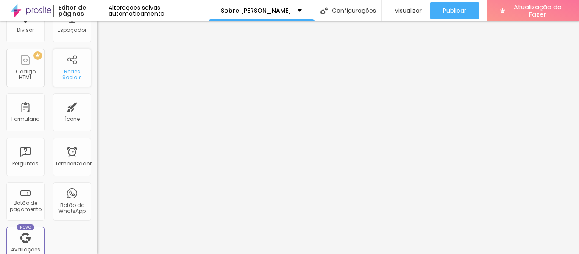 The image size is (579, 254). I want to click on font: Temporizador, so click(73, 163).